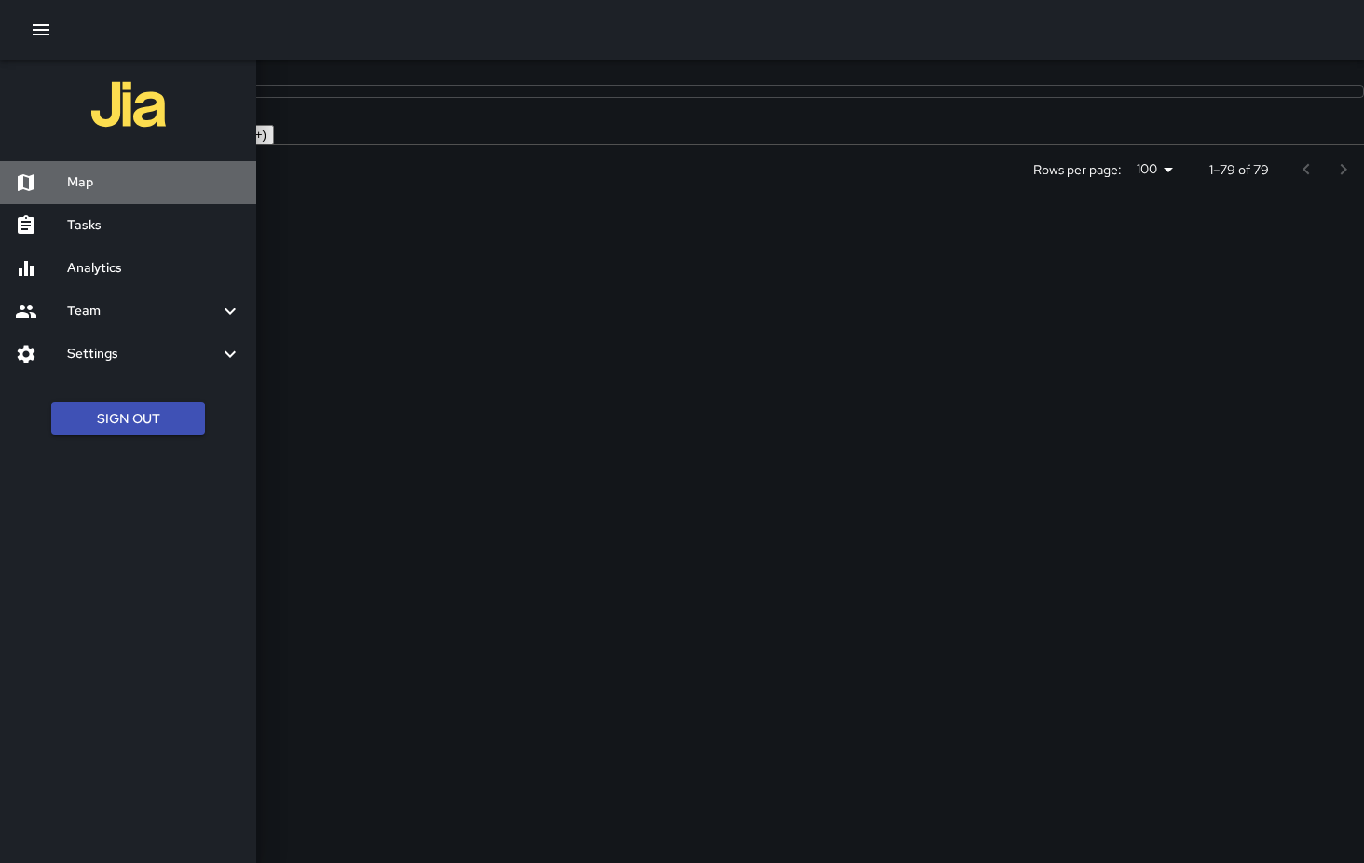  Describe the element at coordinates (154, 183) in the screenshot. I see `h6: Map` at that location.